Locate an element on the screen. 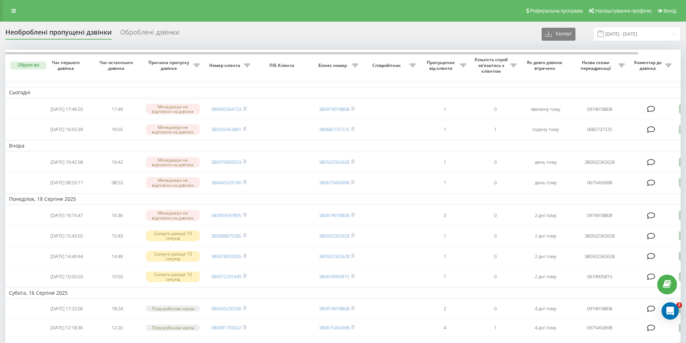 The image size is (686, 343). div: Необроблені пропущені дзвінки is located at coordinates (58, 34).